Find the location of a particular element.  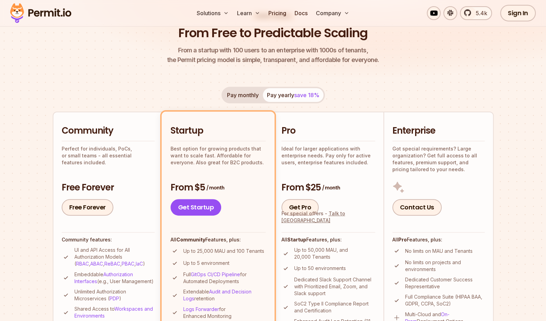

p: Up to 5 environment is located at coordinates (206, 263).